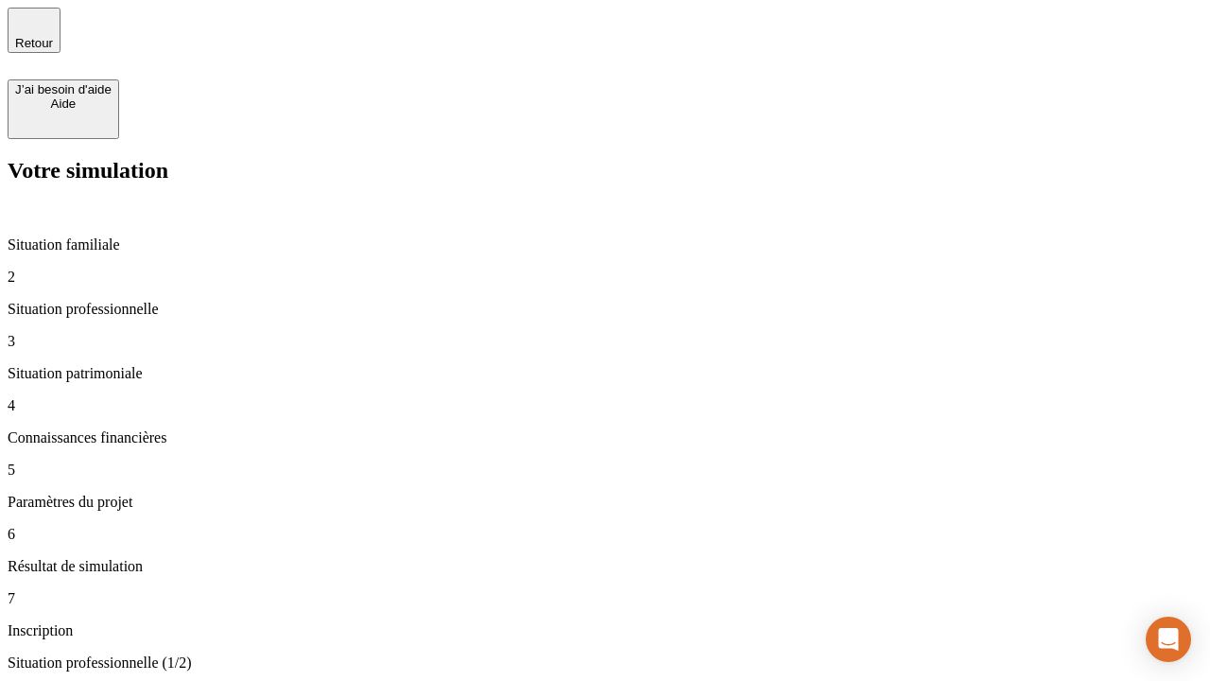 The image size is (1210, 681). What do you see at coordinates (605, 309) in the screenshot?
I see `p: Situation professionnelle` at bounding box center [605, 309].